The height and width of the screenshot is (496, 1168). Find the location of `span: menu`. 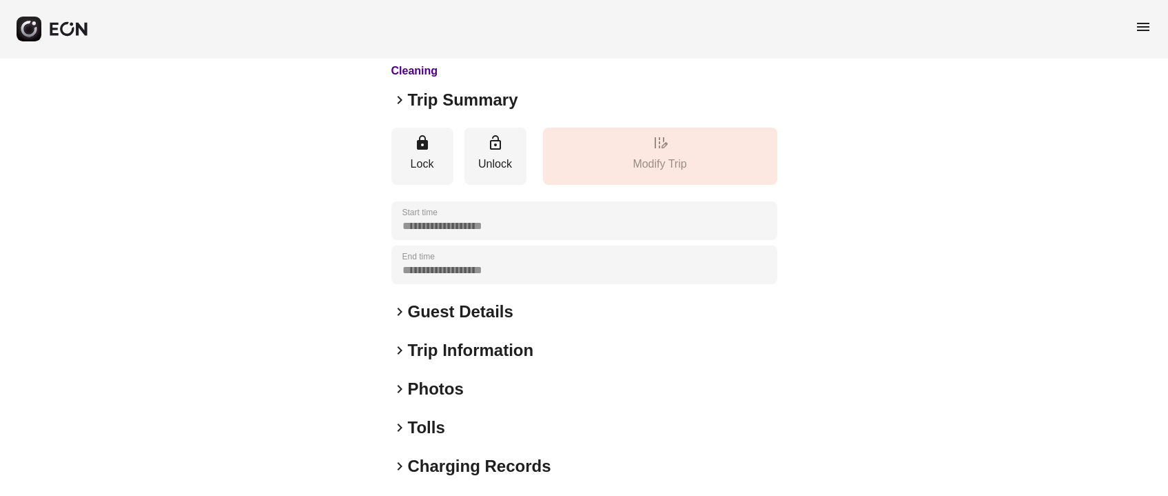

span: menu is located at coordinates (1144, 27).